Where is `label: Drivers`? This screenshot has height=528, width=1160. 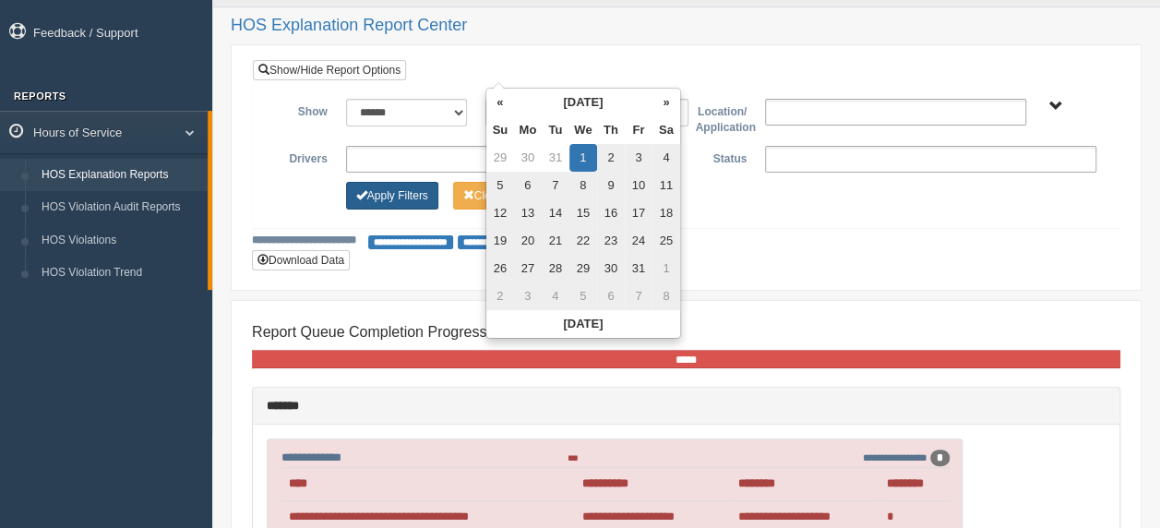 label: Drivers is located at coordinates (302, 157).